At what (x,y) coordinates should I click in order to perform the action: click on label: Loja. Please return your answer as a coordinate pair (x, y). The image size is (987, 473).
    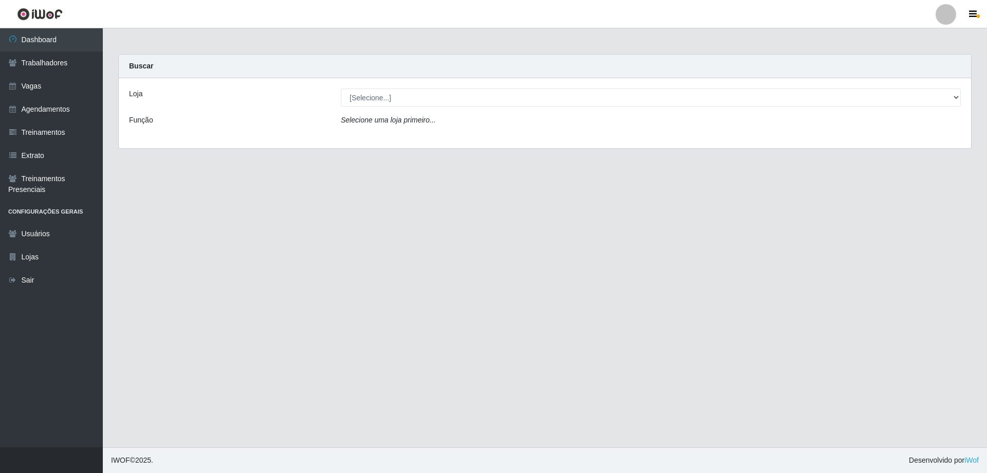
    Looking at the image, I should click on (136, 94).